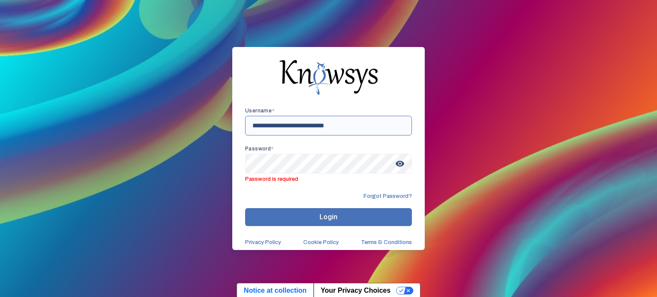  What do you see at coordinates (387, 196) in the screenshot?
I see `span: Forgot Password?` at bounding box center [387, 196].